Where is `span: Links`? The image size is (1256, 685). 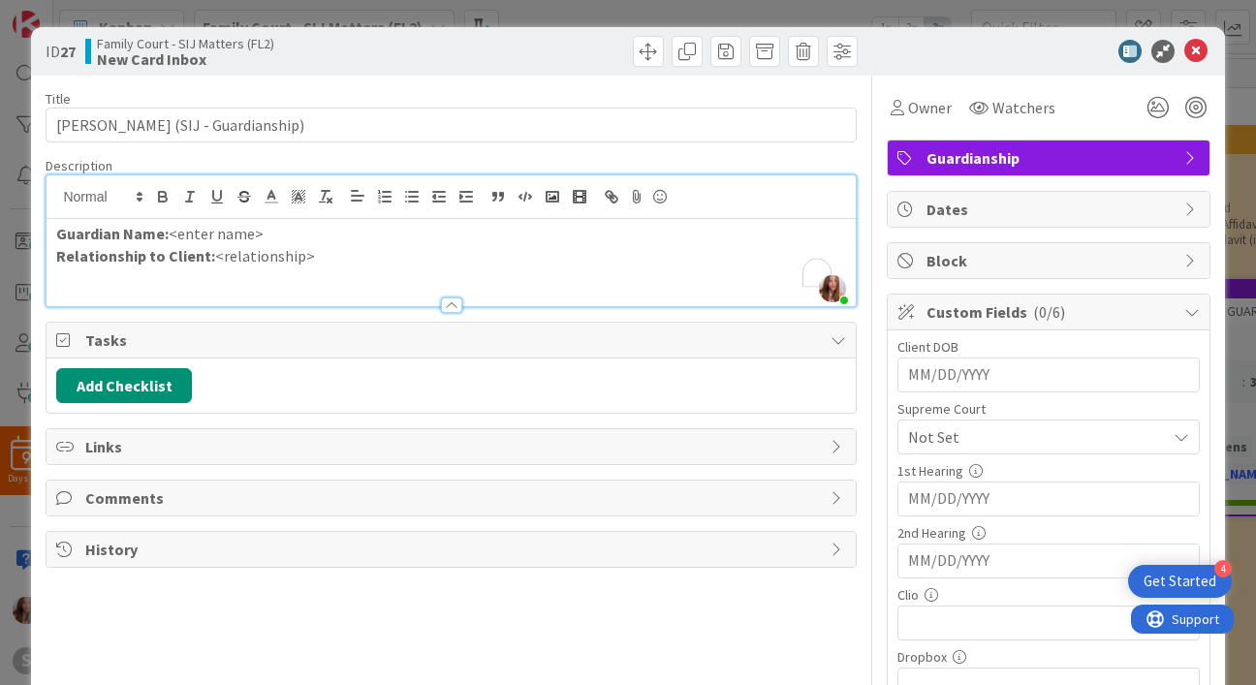
span: Links is located at coordinates (453, 447).